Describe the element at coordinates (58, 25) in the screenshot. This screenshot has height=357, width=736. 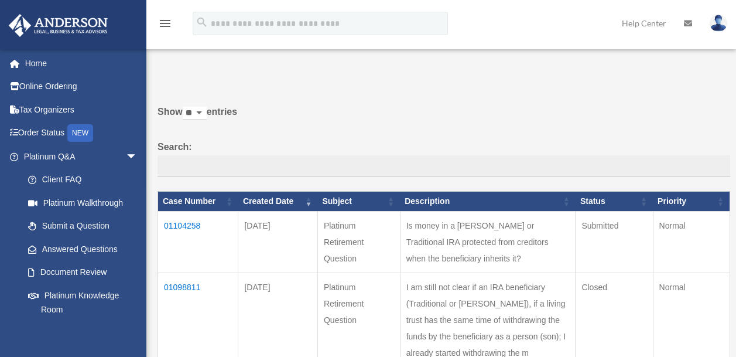
I see `img: Anderson Advisors Platinum Portal` at that location.